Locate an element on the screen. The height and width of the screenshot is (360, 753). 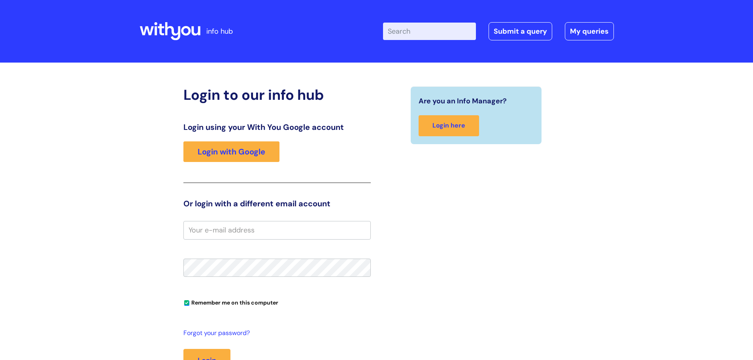
h2: Login to our info hub is located at coordinates (277, 95).